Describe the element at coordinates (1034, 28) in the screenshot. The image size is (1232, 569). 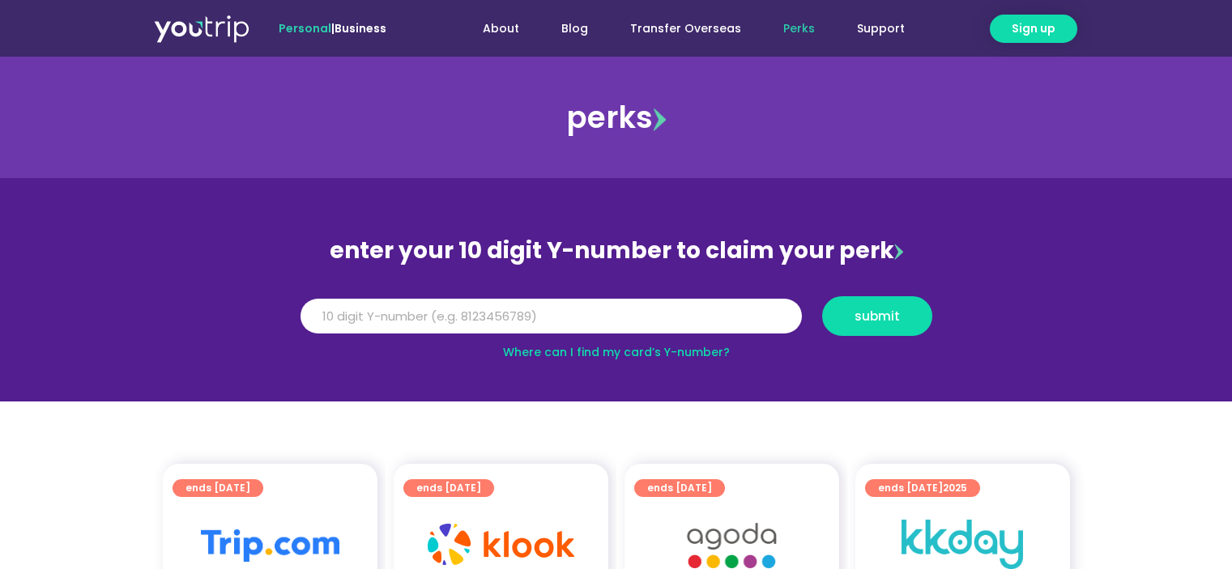
I see `span: Sign up` at that location.